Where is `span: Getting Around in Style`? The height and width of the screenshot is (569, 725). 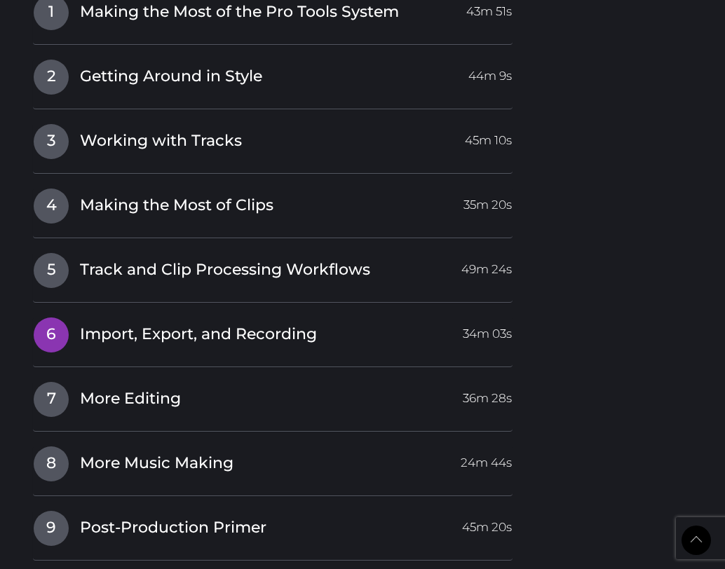 span: Getting Around in Style is located at coordinates (171, 76).